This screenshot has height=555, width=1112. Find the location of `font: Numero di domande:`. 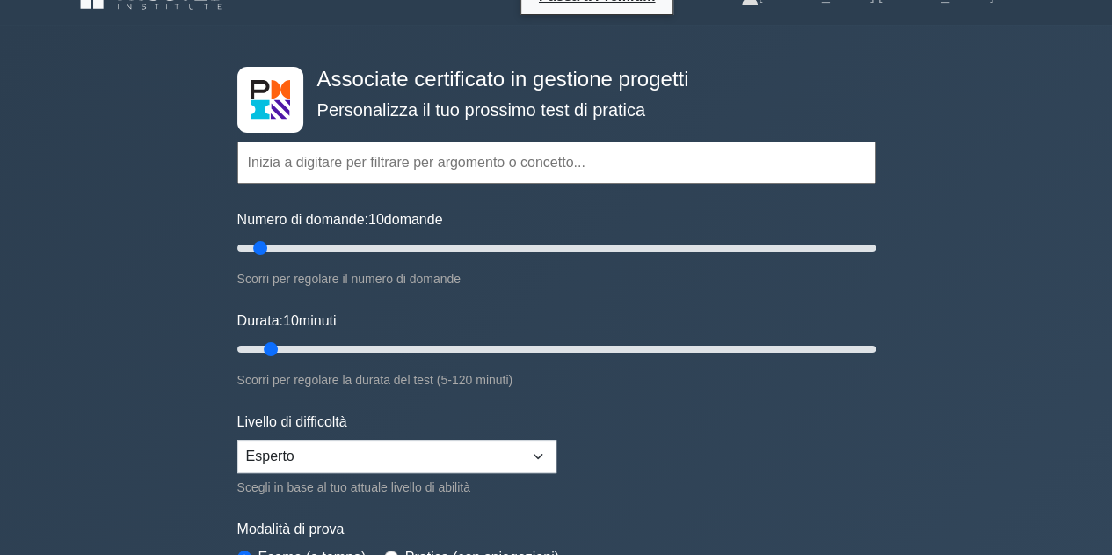

font: Numero di domande: is located at coordinates (302, 219).